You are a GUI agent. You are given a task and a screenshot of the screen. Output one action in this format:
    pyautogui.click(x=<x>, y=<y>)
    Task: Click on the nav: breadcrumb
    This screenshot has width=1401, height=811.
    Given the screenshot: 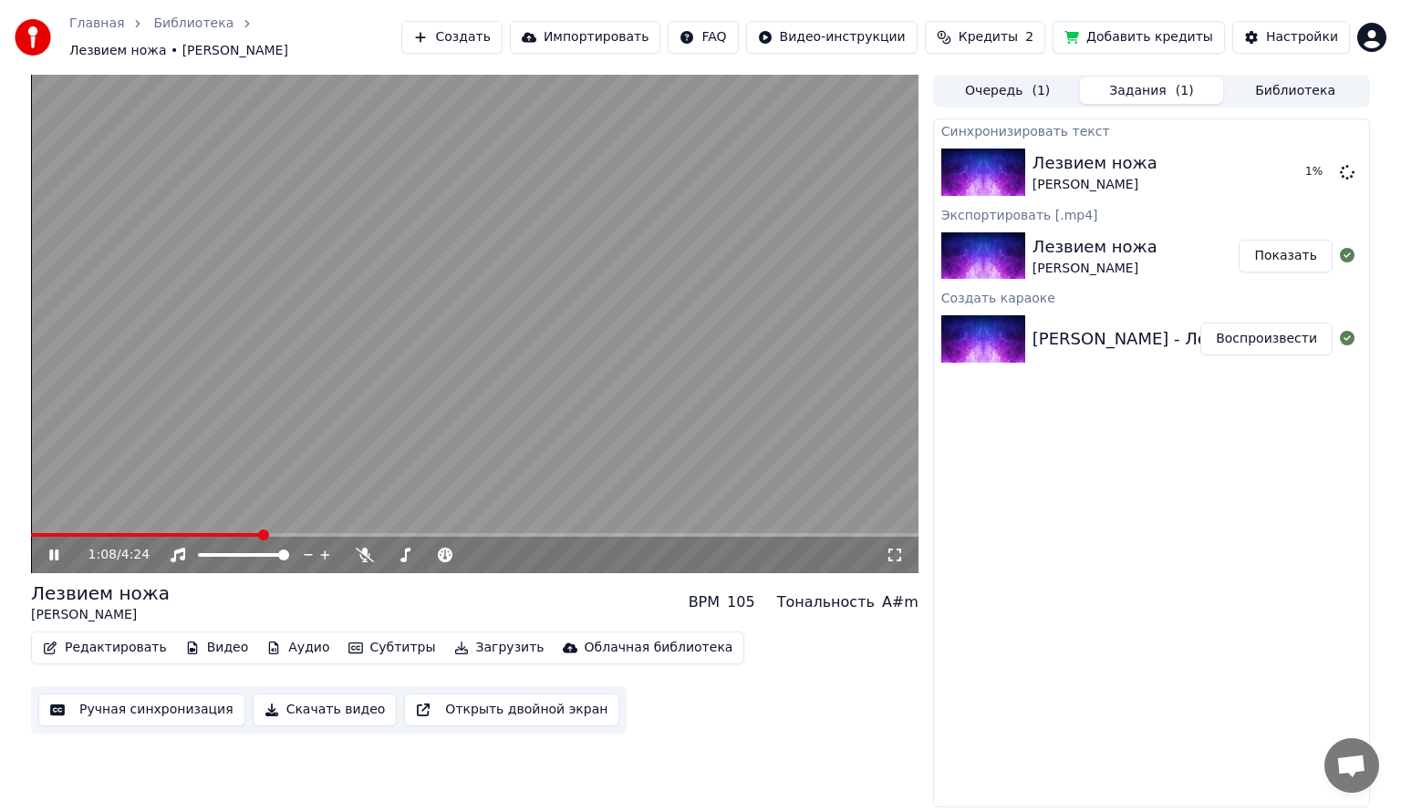 What is the action you would take?
    pyautogui.click(x=235, y=37)
    